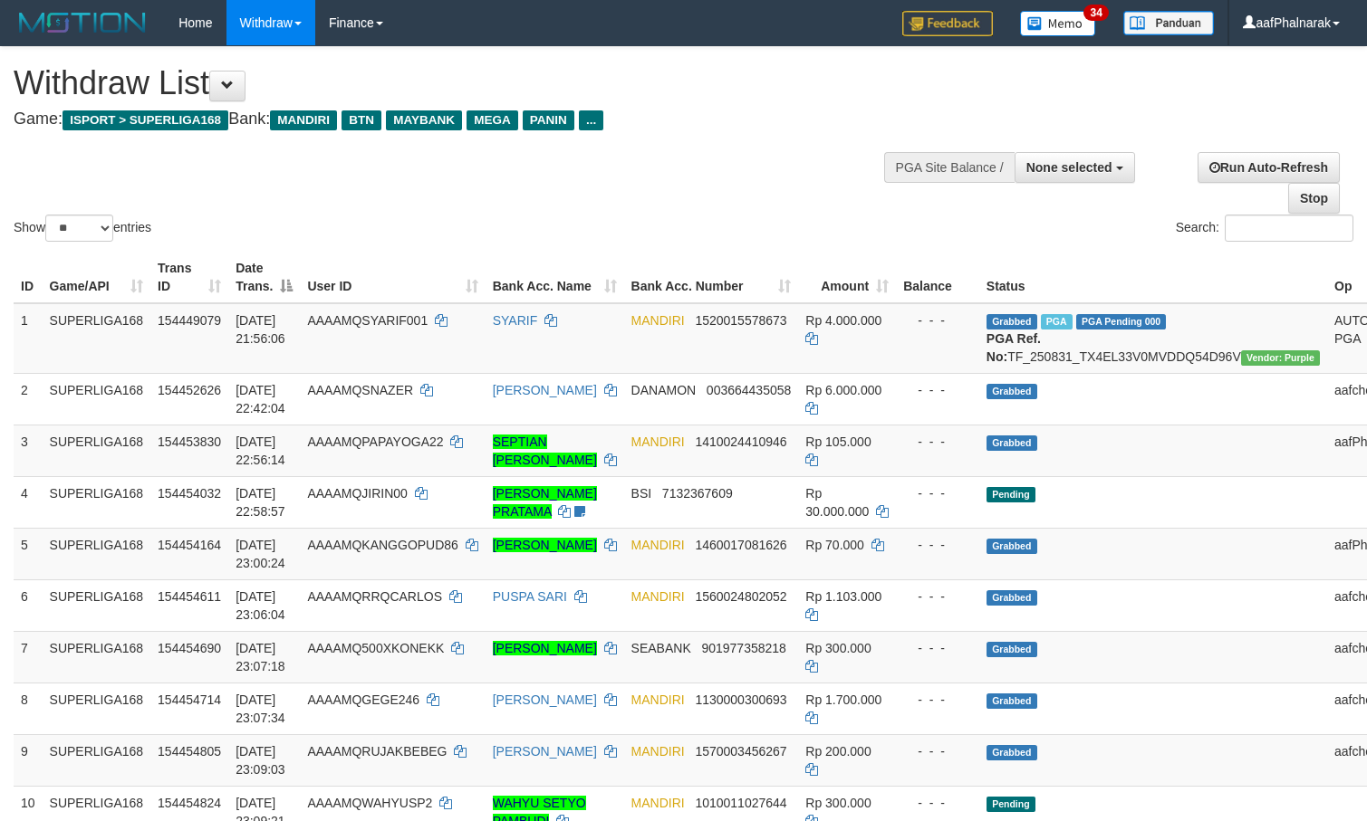  Describe the element at coordinates (1289, 228) in the screenshot. I see `input: Search:` at that location.